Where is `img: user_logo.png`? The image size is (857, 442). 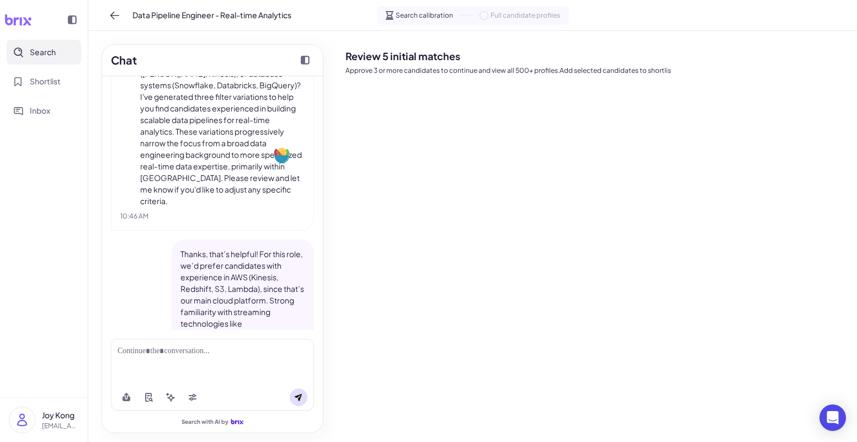
img: user_logo.png is located at coordinates (22, 420).